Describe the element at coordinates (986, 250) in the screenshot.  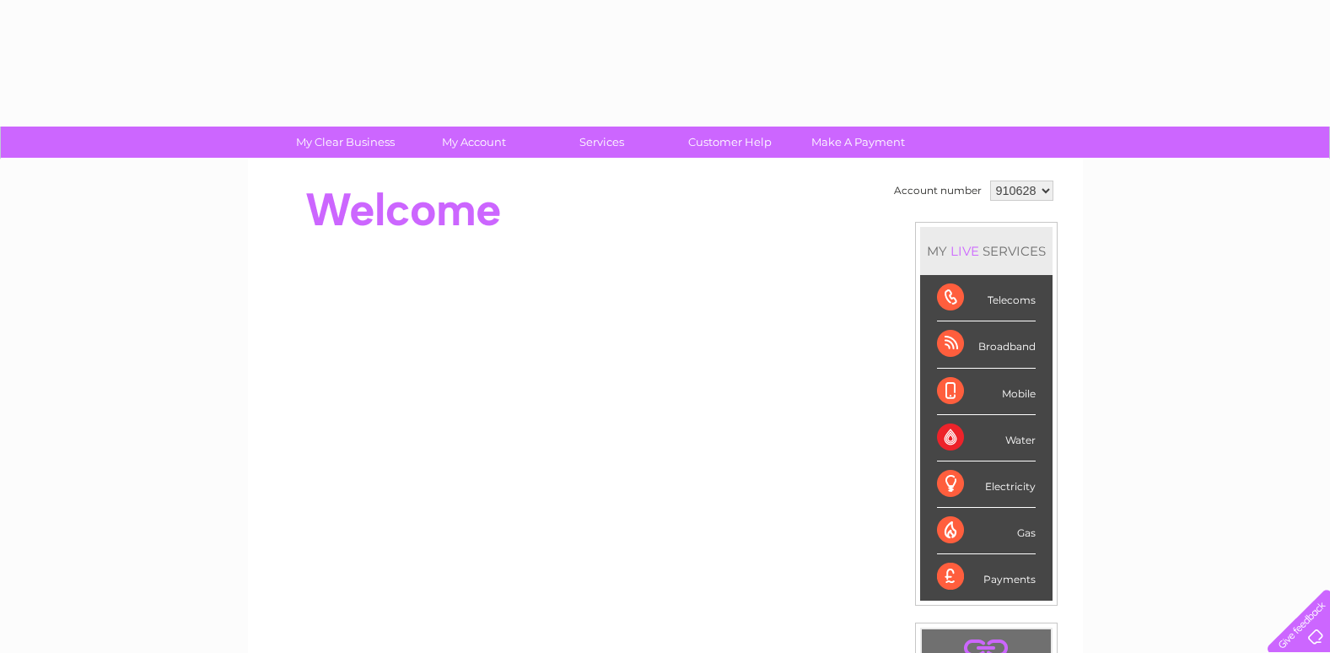
I see `div: MY SERVICES` at that location.